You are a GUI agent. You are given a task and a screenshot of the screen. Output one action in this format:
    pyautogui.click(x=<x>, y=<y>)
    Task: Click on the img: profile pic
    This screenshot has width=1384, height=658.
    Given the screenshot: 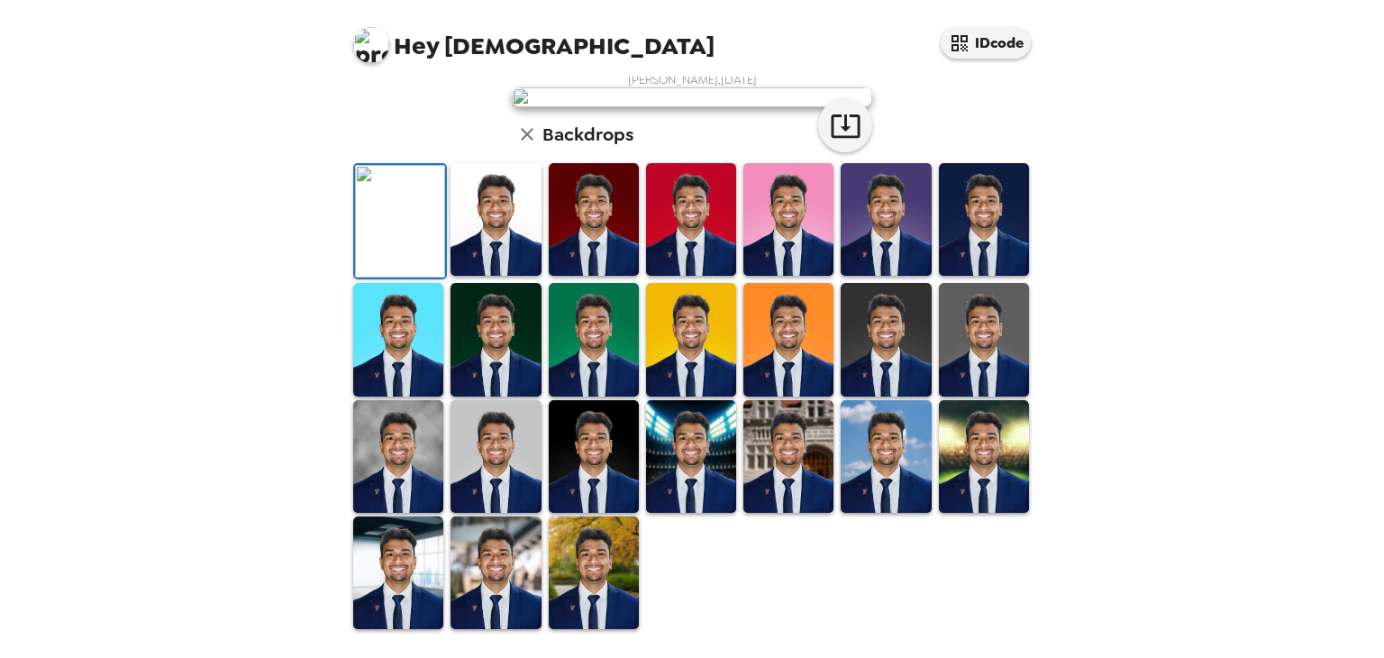 What is the action you would take?
    pyautogui.click(x=371, y=45)
    